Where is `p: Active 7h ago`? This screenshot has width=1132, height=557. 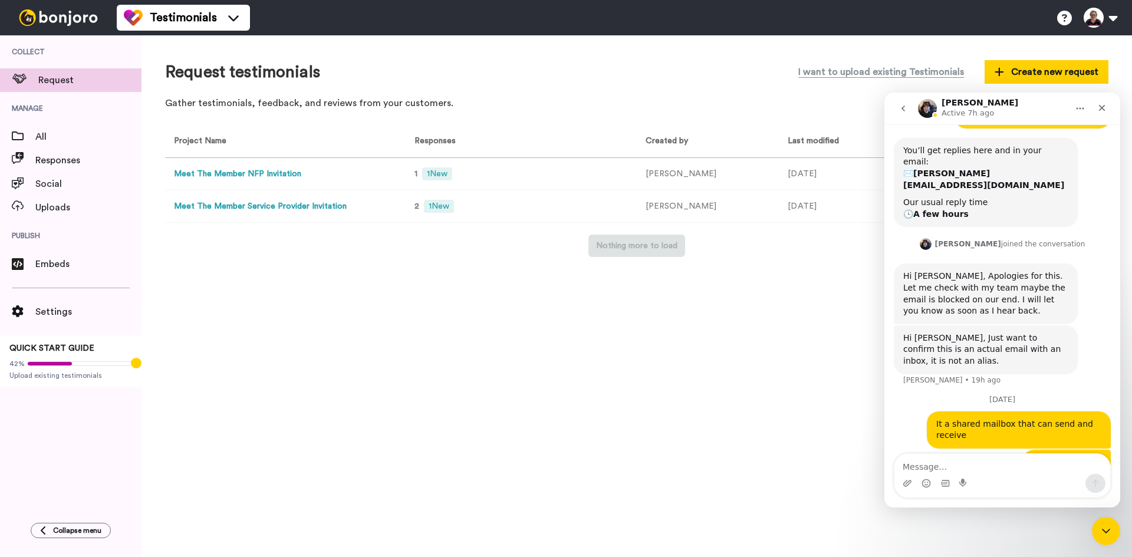 p: Active 7h ago is located at coordinates (83, 21).